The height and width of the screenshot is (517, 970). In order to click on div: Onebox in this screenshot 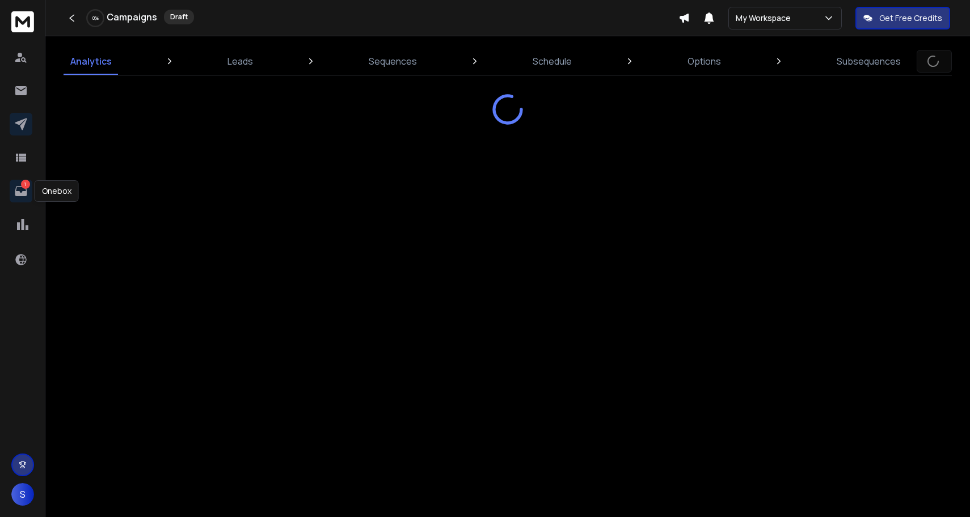, I will do `click(57, 191)`.